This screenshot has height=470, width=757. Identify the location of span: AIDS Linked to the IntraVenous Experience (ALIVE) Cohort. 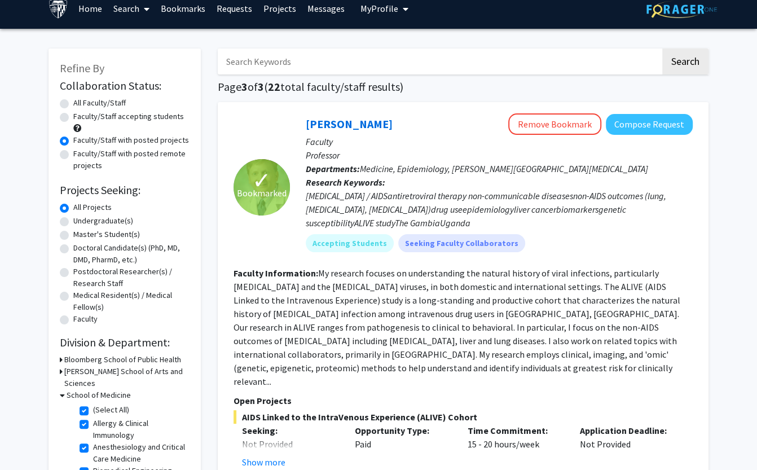
(463, 417).